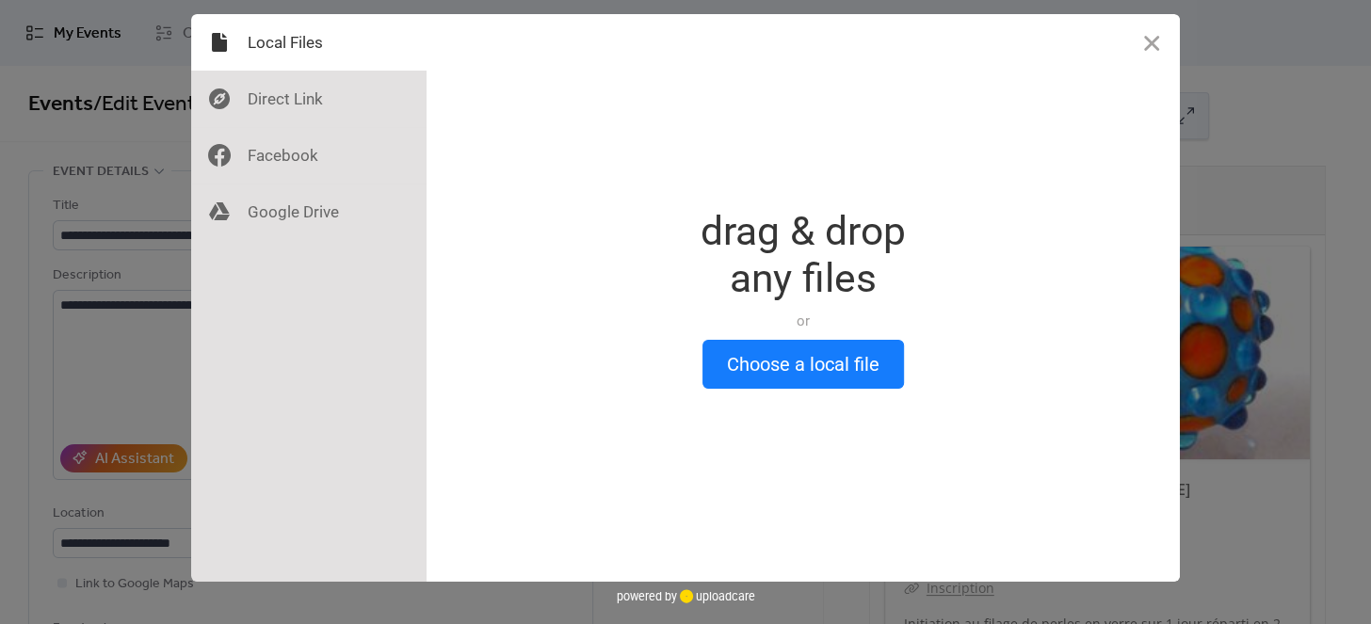 This screenshot has width=1371, height=624. I want to click on div: or, so click(803, 321).